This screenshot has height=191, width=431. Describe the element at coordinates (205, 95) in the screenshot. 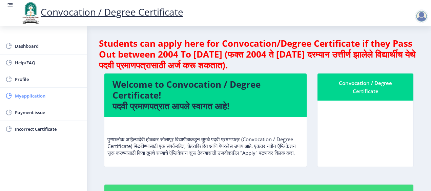

I see `h4: Welcome to Convocation / Degree Certificate! पदवी प्रमाणपत्रात आपले स्वागत आहे!` at that location.